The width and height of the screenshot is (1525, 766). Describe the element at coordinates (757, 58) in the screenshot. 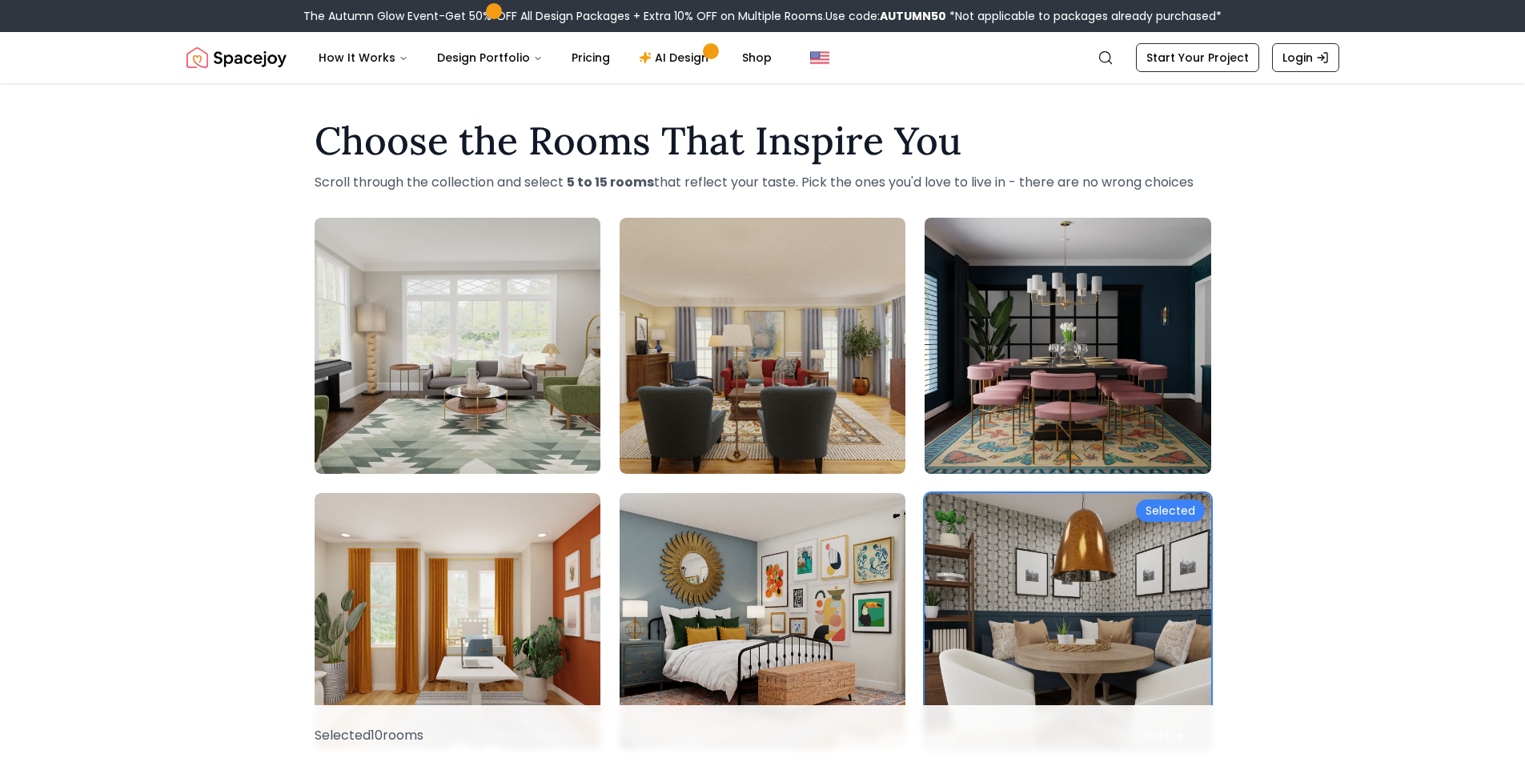

I see `a: Shop` at that location.